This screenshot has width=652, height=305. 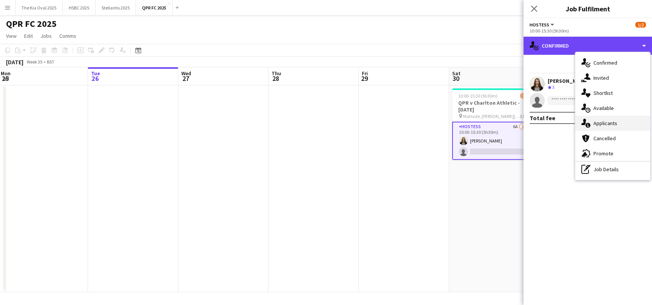 I want to click on div: Available, so click(x=613, y=108).